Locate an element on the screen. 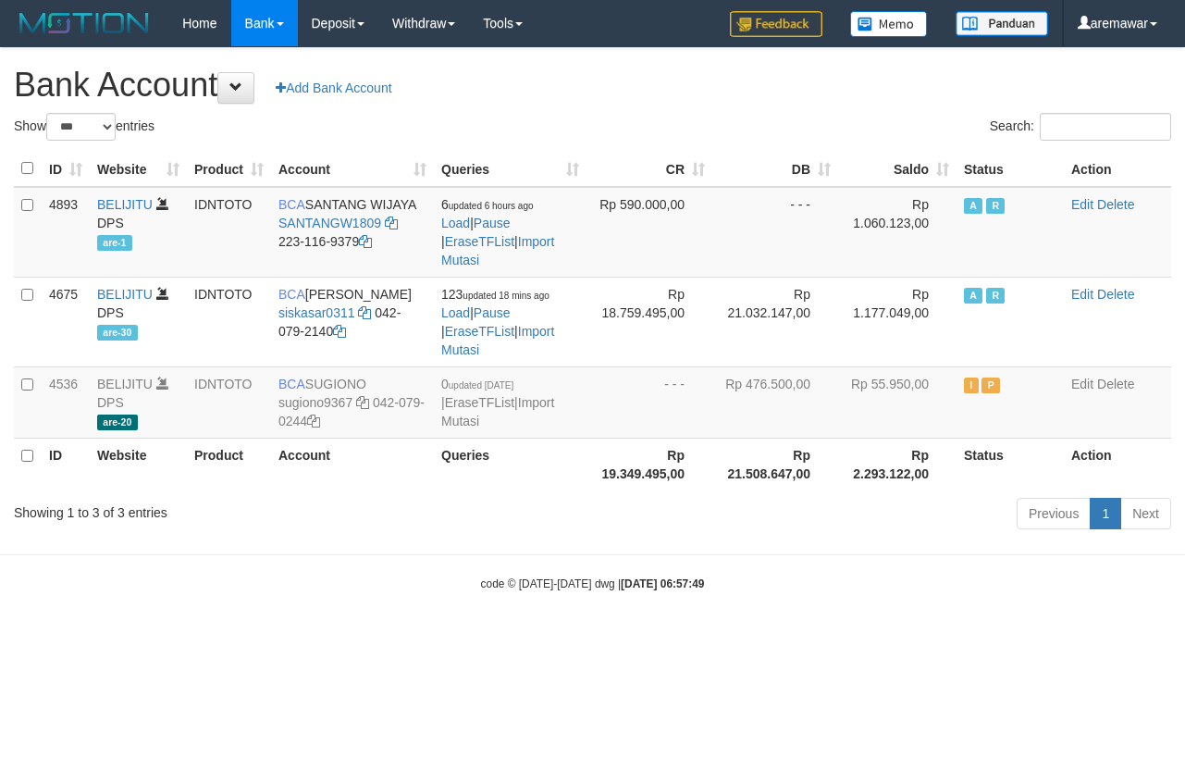 The width and height of the screenshot is (1185, 769). a: Copy SANTANGW1809 to clipboard is located at coordinates (391, 223).